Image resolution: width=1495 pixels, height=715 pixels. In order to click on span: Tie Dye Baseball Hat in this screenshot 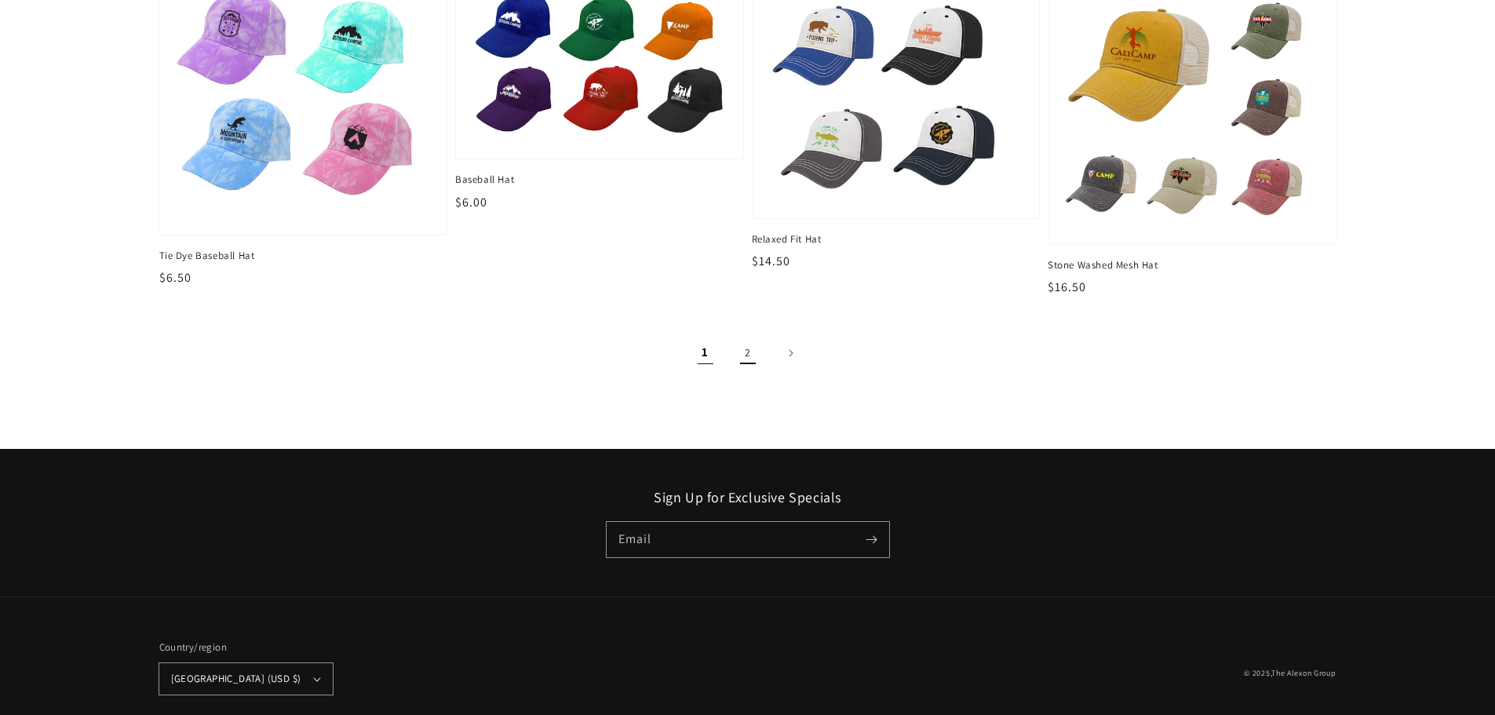, I will do `click(304, 256)`.